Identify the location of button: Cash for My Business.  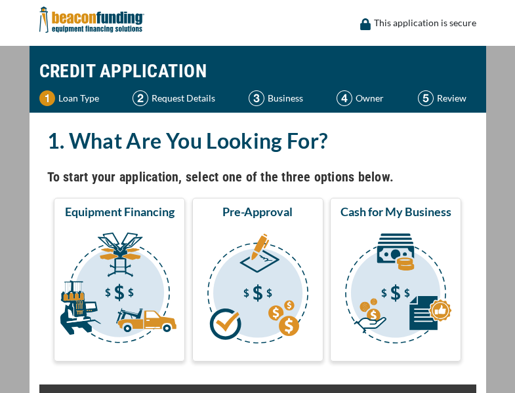
(395, 280).